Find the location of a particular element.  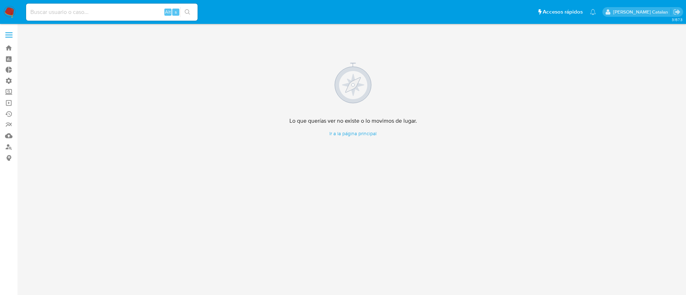

p: rociodaniela.benavidescatalan@mercadolibre.cl is located at coordinates (642, 12).